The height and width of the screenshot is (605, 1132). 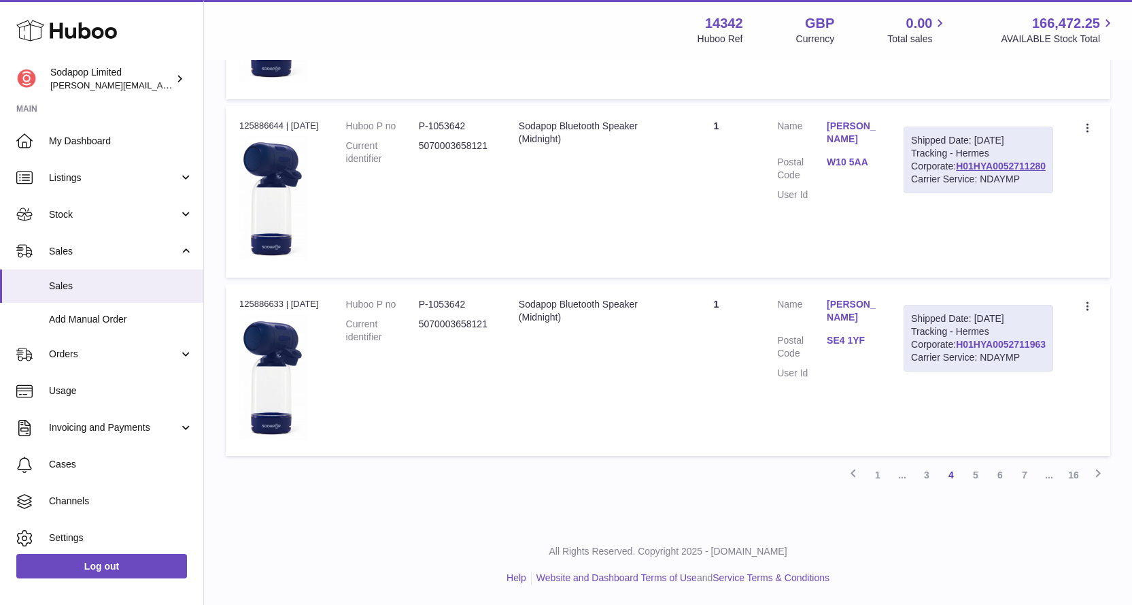 I want to click on span: My Dashboard, so click(x=121, y=141).